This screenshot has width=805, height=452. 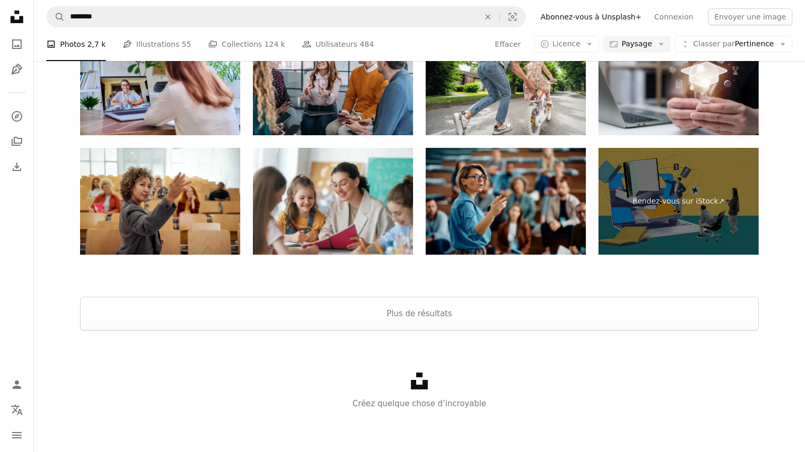 I want to click on button: Envoyer une image, so click(x=750, y=17).